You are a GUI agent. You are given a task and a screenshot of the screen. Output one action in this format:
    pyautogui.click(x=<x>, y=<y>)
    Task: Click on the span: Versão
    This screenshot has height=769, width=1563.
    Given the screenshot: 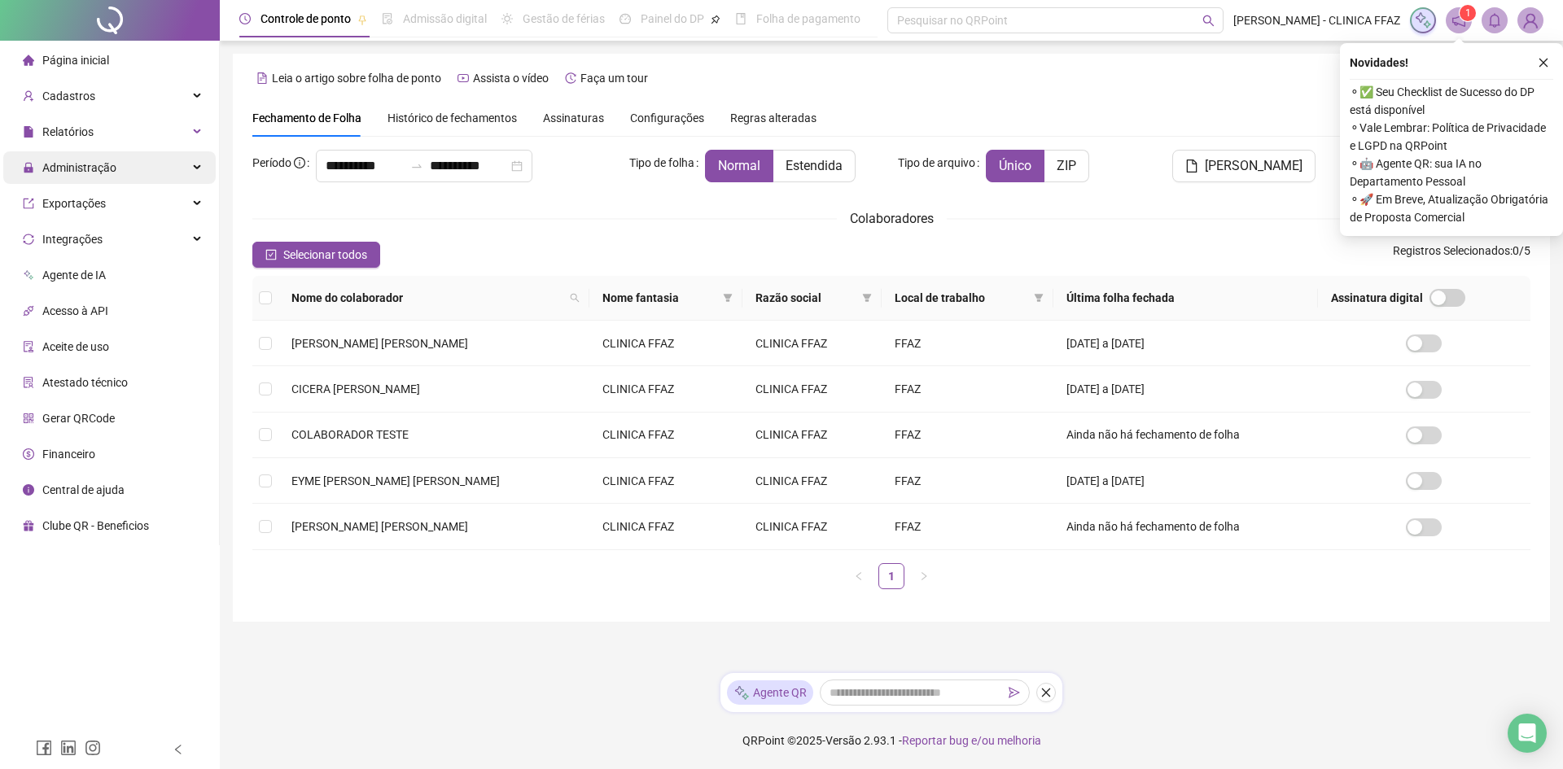 What is the action you would take?
    pyautogui.click(x=844, y=741)
    